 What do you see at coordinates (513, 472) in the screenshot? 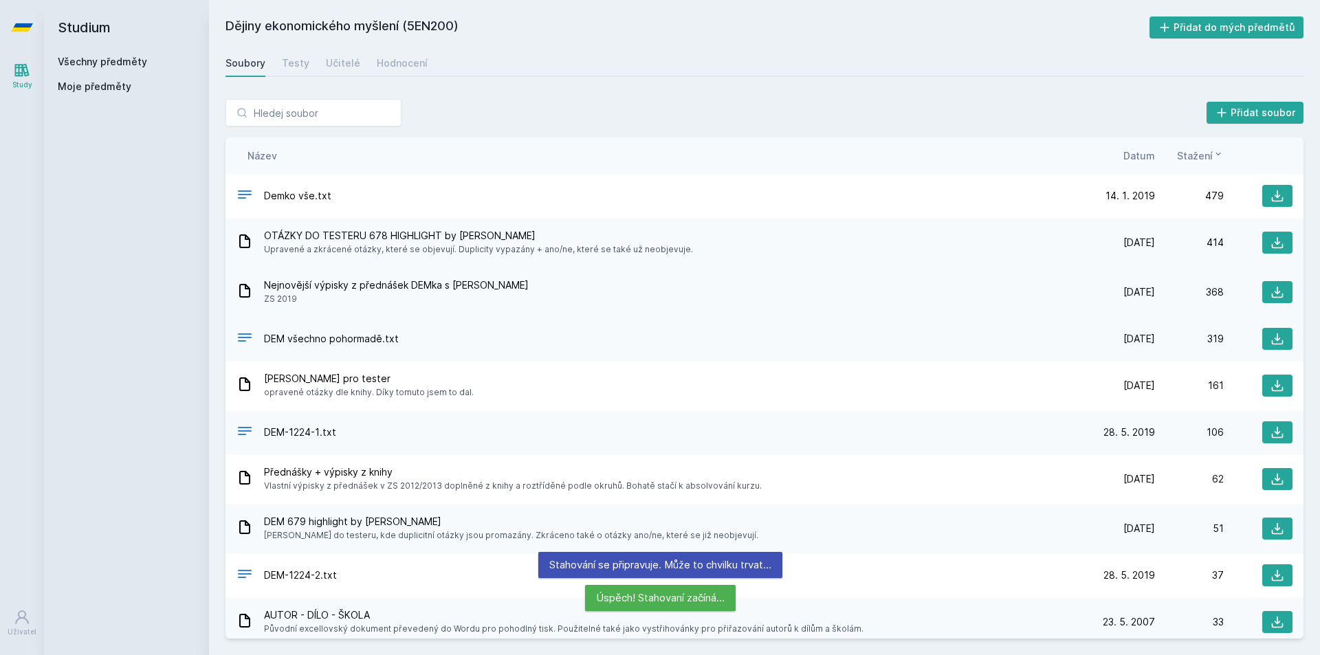
I see `span: Přednášky + výpisky z knihy` at bounding box center [513, 472].